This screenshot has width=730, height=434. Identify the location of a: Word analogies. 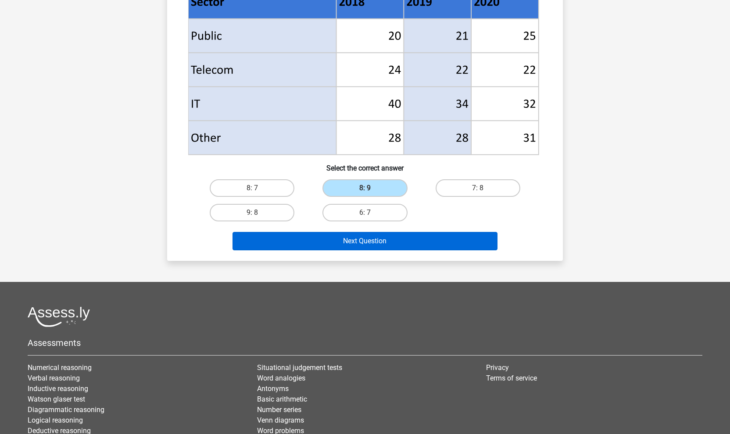
(281, 378).